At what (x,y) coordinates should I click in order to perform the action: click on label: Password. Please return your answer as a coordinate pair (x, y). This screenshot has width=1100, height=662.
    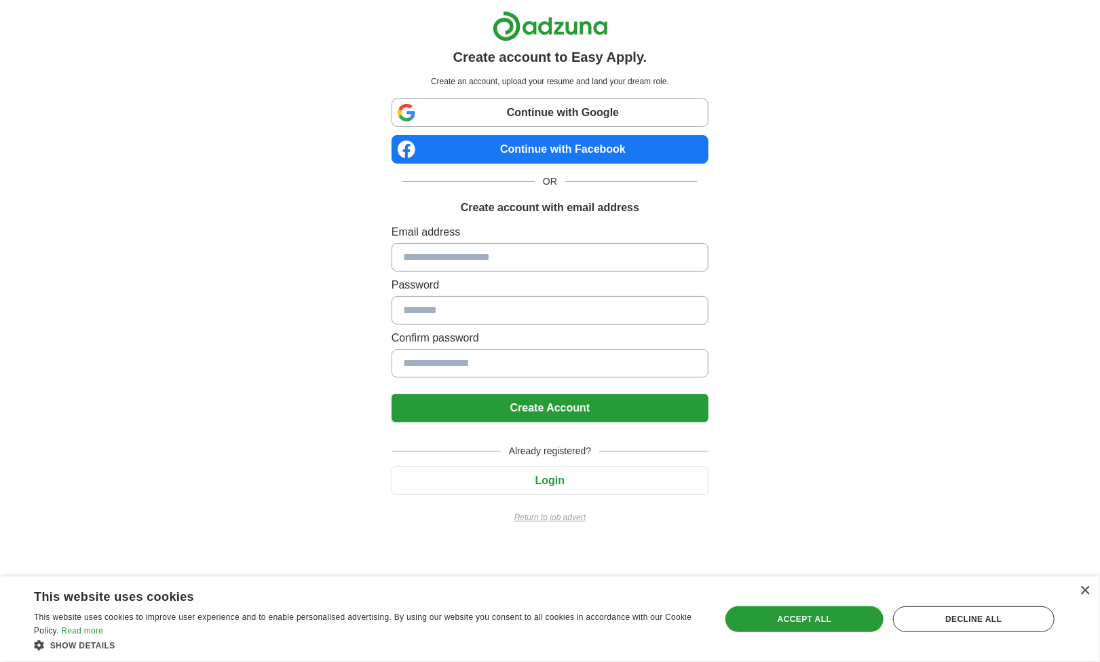
    Looking at the image, I should click on (550, 285).